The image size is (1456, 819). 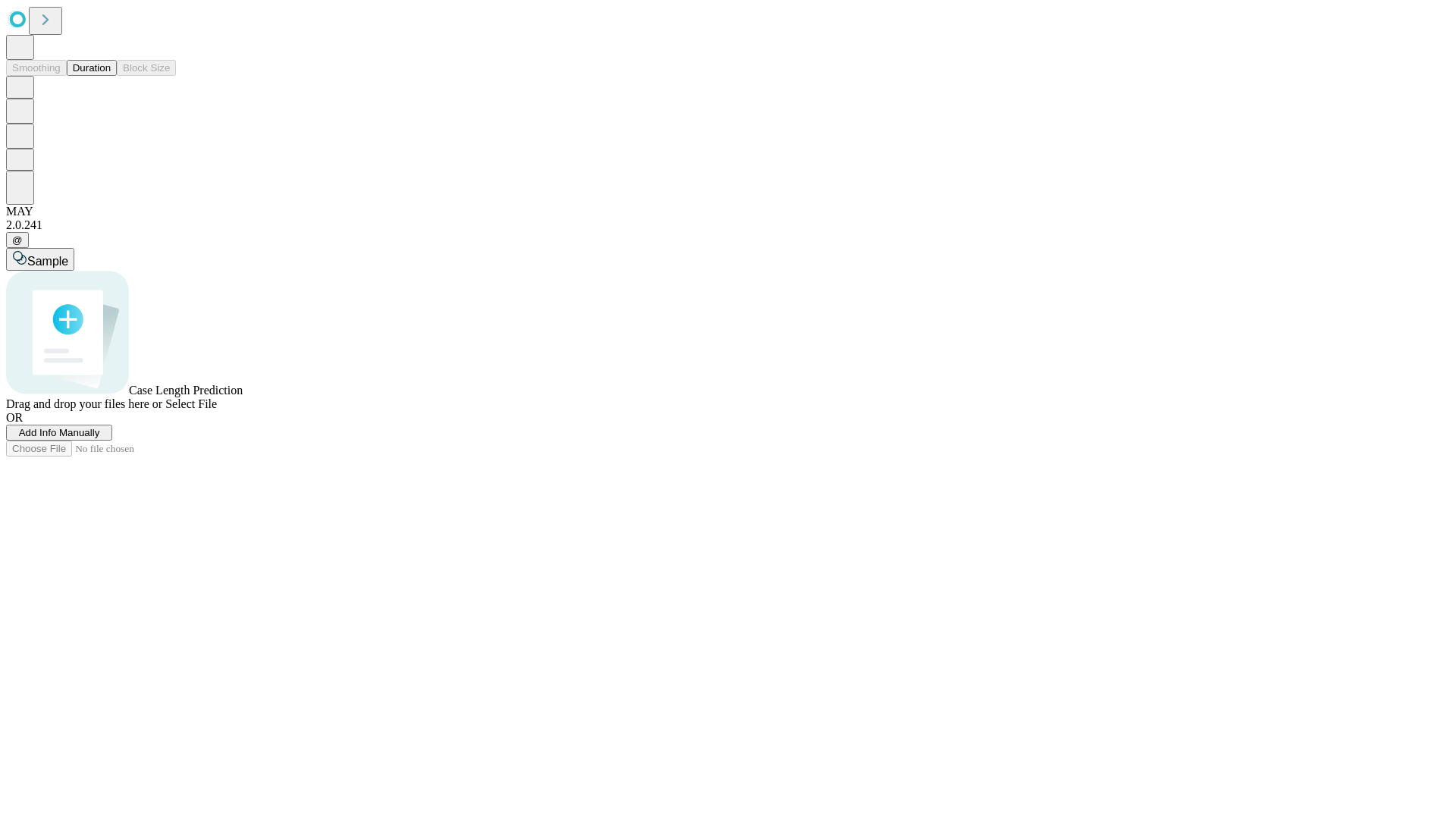 I want to click on button: Sample, so click(x=40, y=260).